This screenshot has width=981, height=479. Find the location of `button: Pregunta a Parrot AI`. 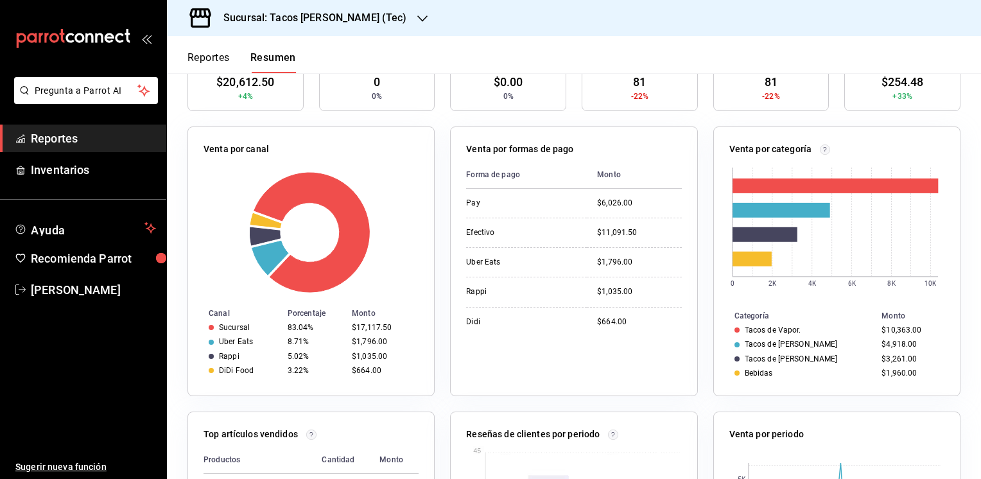

button: Pregunta a Parrot AI is located at coordinates (86, 91).